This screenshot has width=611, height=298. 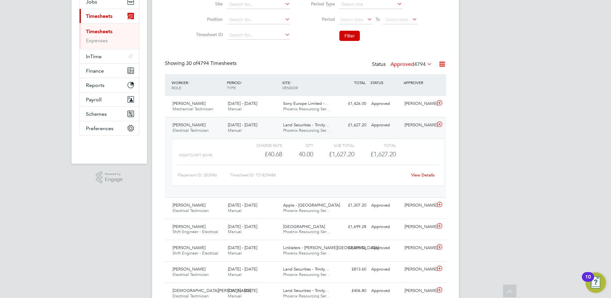 What do you see at coordinates (290, 88) in the screenshot?
I see `span: VENDOR` at bounding box center [290, 88].